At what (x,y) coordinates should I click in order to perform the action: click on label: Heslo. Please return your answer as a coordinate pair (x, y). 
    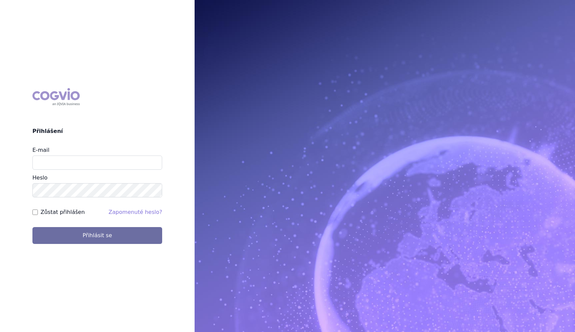
    Looking at the image, I should click on (40, 178).